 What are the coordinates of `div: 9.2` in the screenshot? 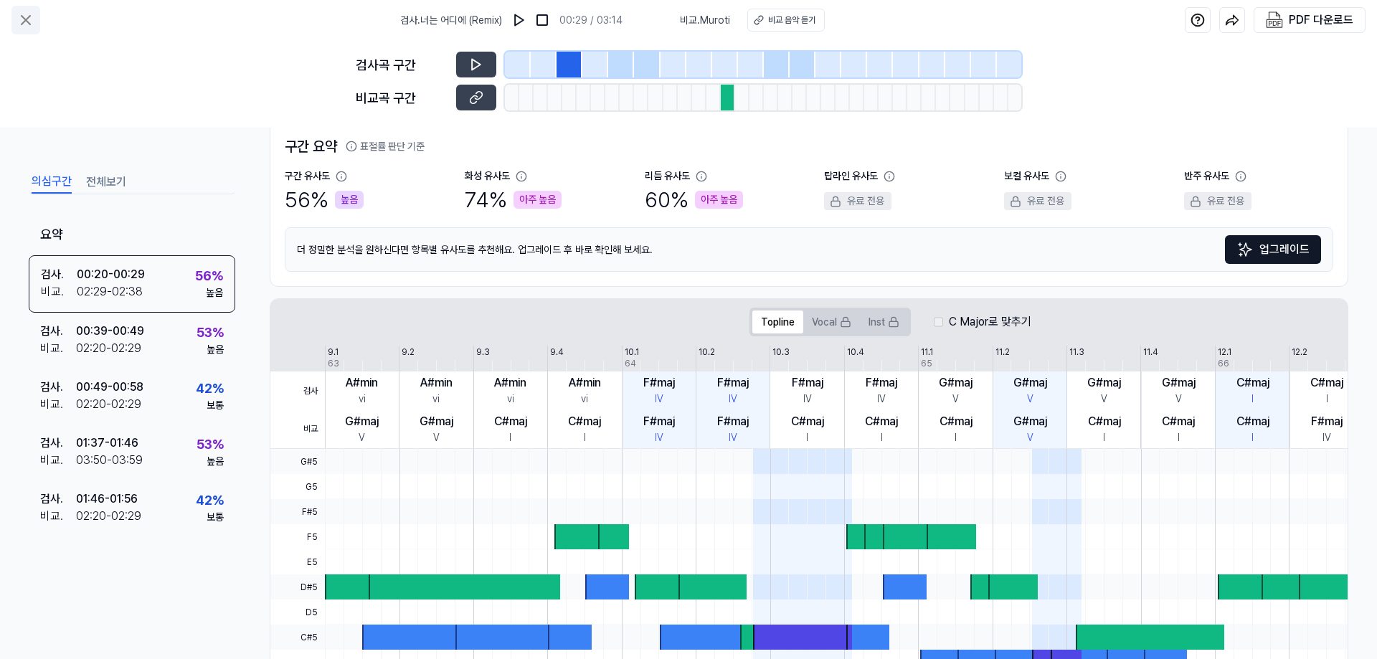 It's located at (408, 352).